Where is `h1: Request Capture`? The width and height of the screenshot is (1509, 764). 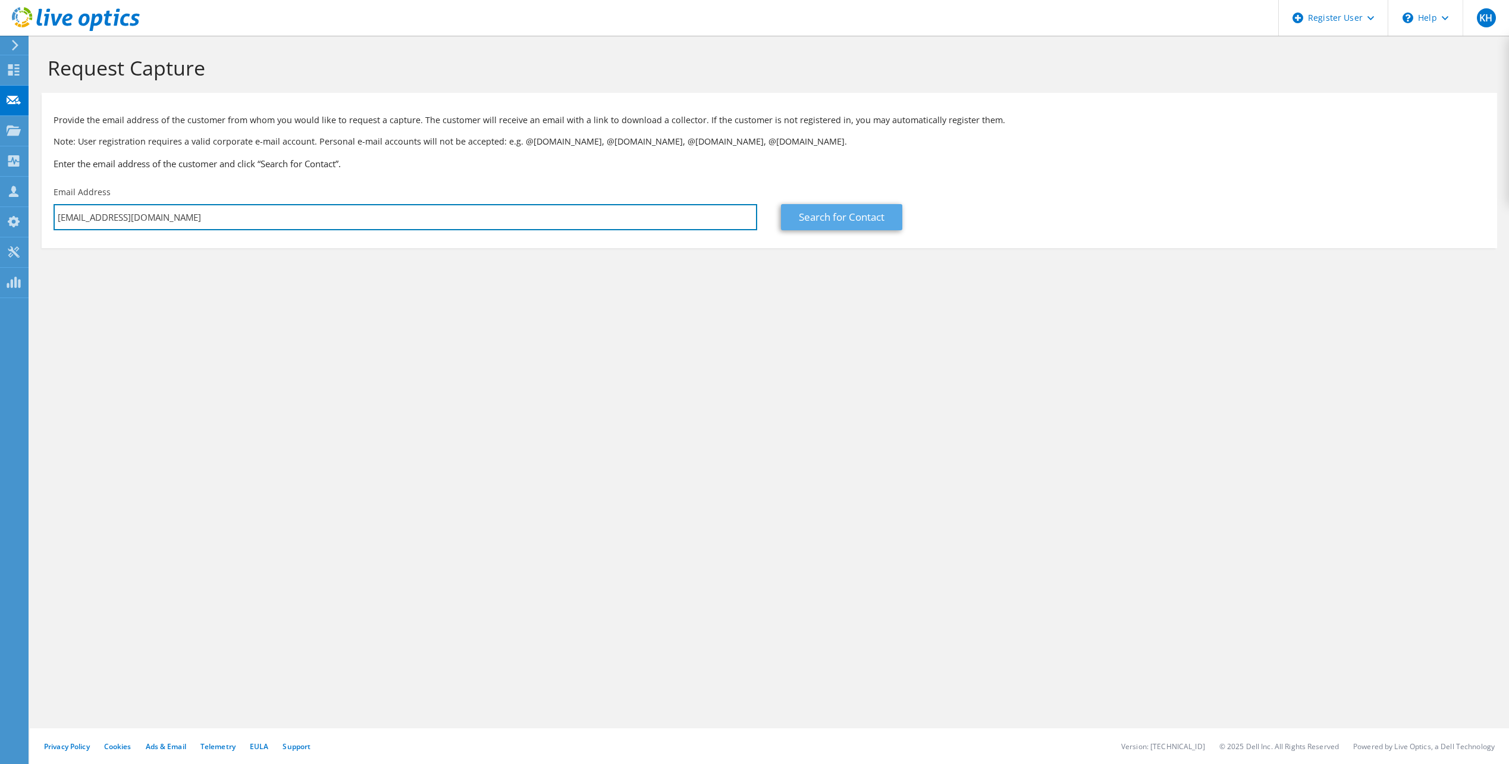
h1: Request Capture is located at coordinates (766, 68).